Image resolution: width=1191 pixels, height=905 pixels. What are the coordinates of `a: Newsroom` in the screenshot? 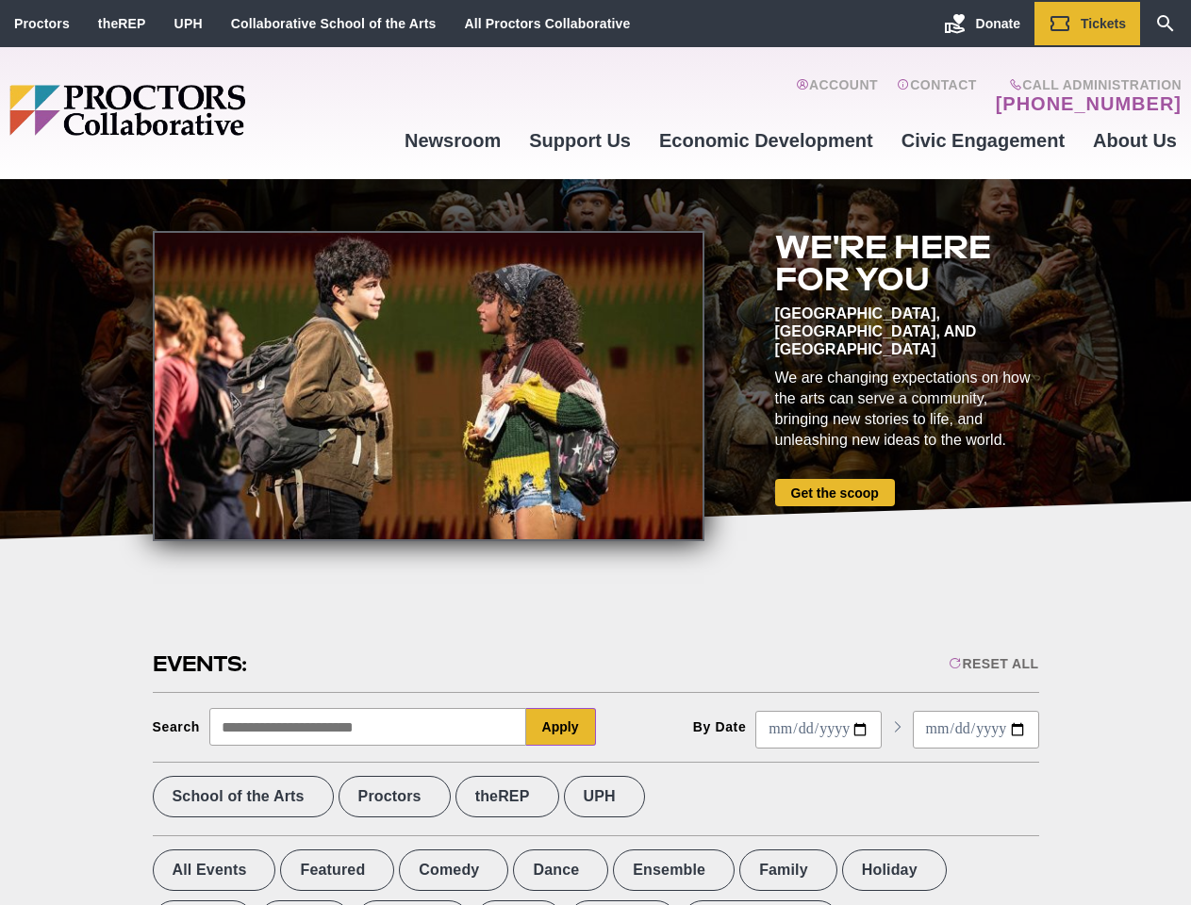 It's located at (453, 140).